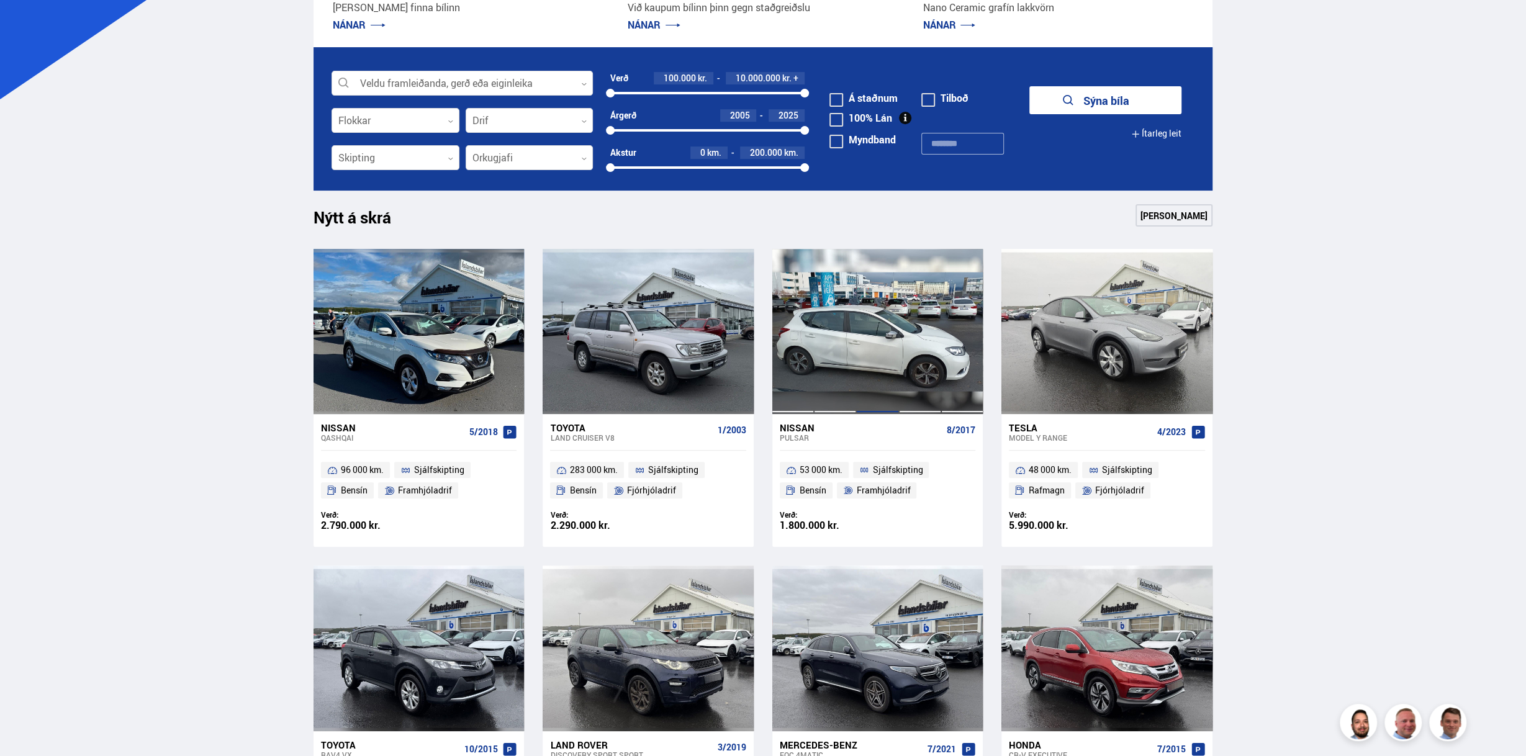  Describe the element at coordinates (680, 78) in the screenshot. I see `span: 100.000` at that location.